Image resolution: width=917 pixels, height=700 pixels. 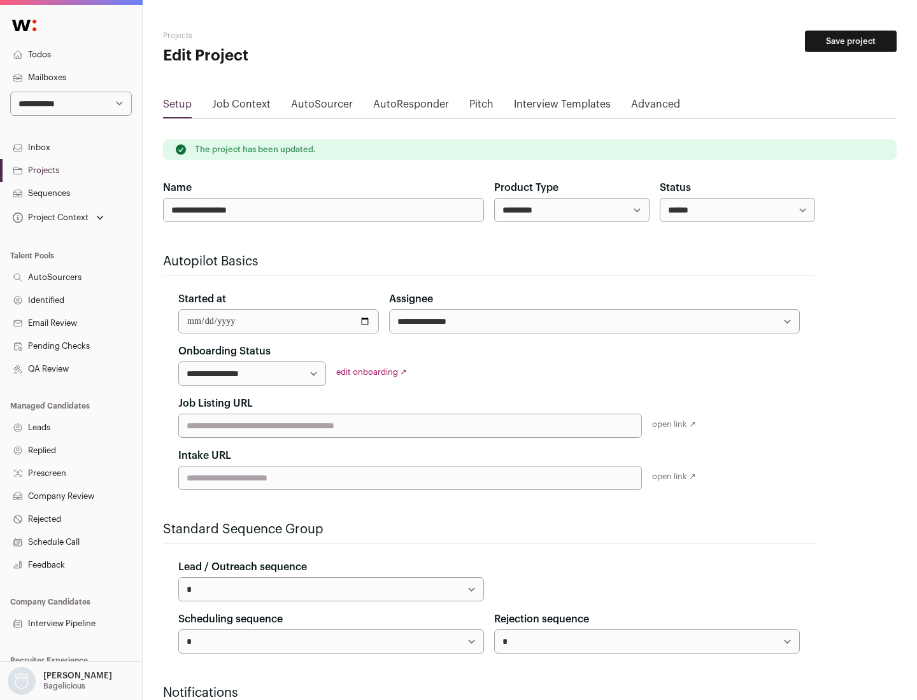 What do you see at coordinates (541, 619) in the screenshot?
I see `label: Rejection sequence` at bounding box center [541, 619].